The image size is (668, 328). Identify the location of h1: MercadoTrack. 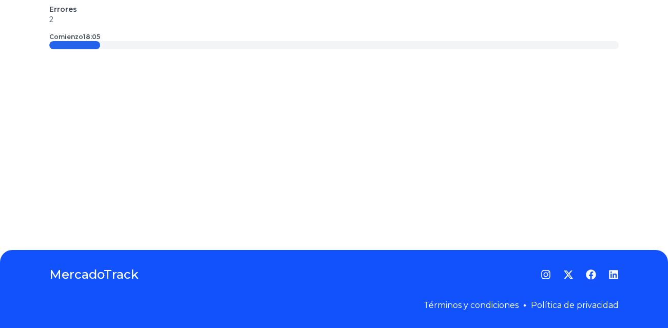
(94, 275).